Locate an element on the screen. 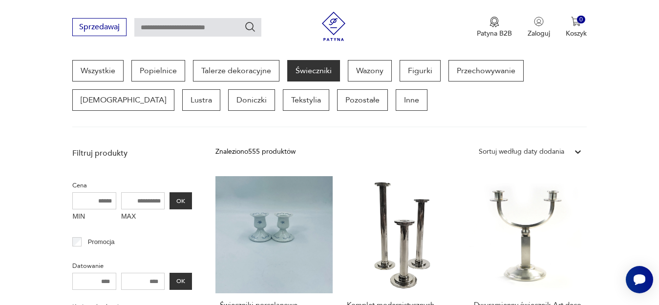  a: Doniczki is located at coordinates (252, 100).